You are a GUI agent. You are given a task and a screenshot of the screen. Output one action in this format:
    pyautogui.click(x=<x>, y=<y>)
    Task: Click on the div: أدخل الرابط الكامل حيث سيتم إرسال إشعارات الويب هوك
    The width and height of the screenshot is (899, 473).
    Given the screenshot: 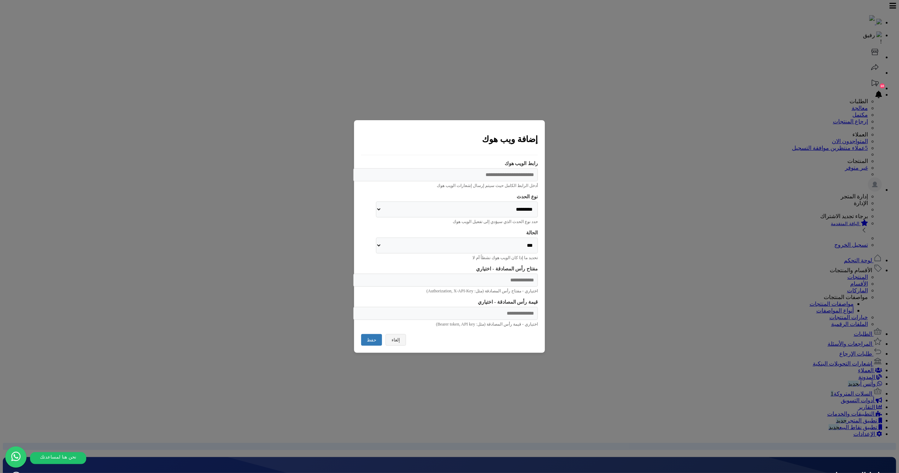 What is the action you would take?
    pyautogui.click(x=450, y=186)
    